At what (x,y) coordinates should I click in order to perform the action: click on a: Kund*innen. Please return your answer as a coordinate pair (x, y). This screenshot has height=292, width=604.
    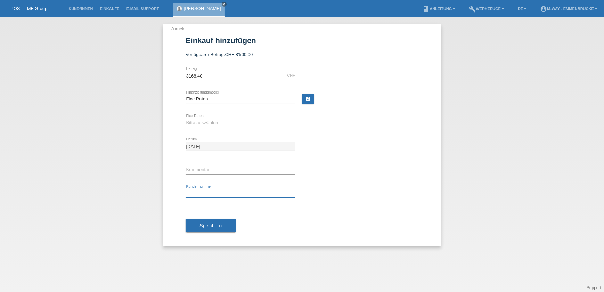
    Looking at the image, I should click on (81, 9).